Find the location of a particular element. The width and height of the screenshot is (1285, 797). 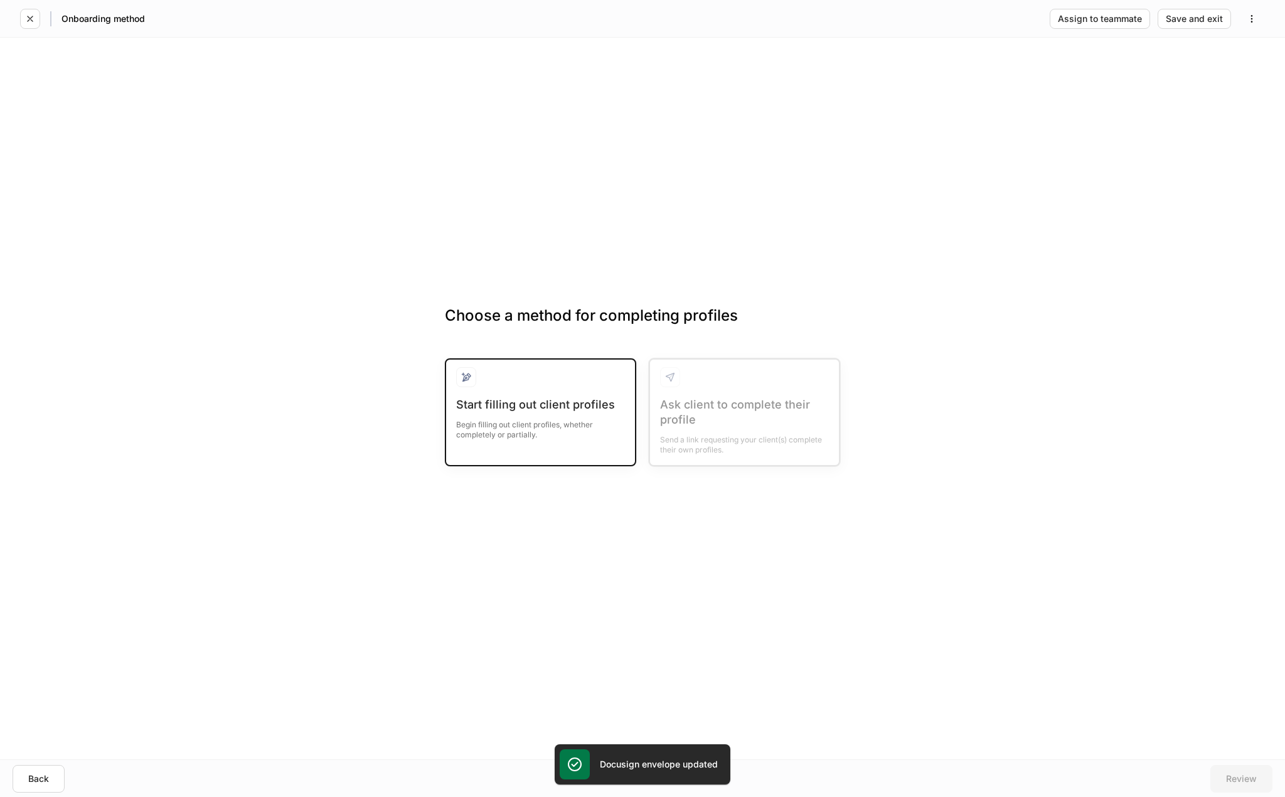

h3: Choose a method for completing profiles is located at coordinates (642, 326).